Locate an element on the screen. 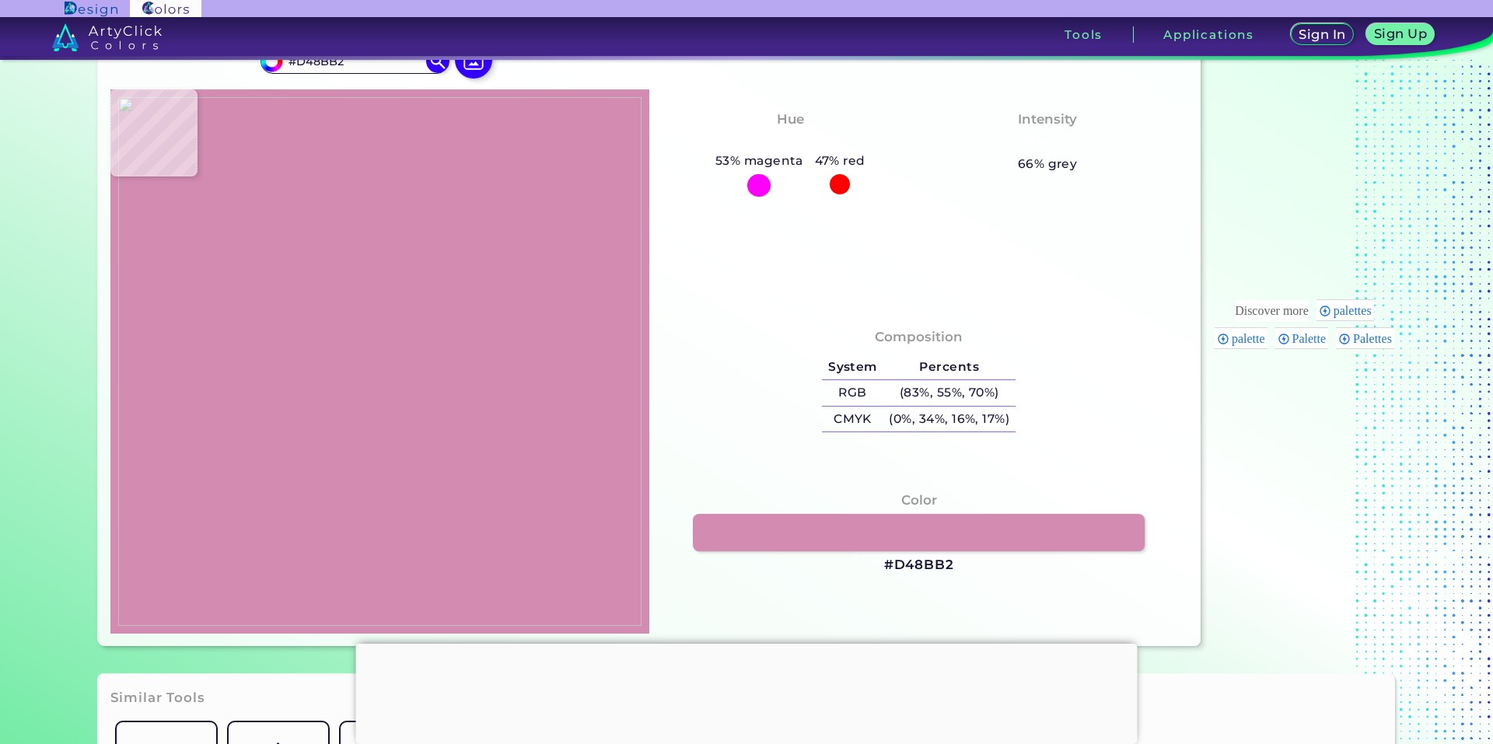  h5: 53% magenta is located at coordinates (759, 161).